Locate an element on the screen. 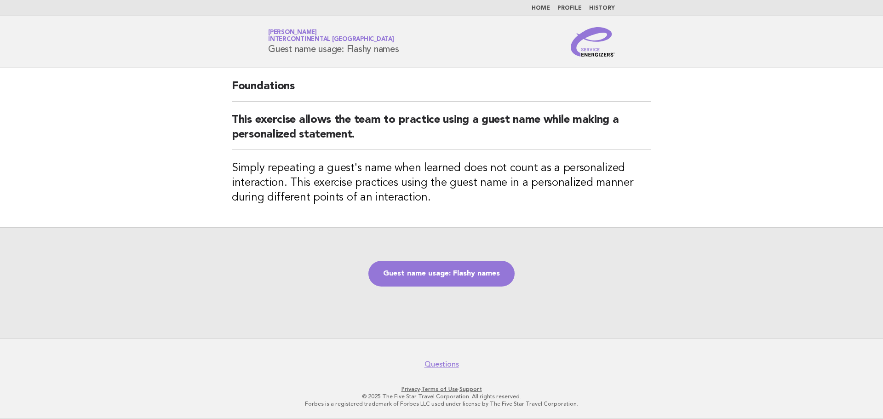 The width and height of the screenshot is (883, 419). a: Profile is located at coordinates (569, 8).